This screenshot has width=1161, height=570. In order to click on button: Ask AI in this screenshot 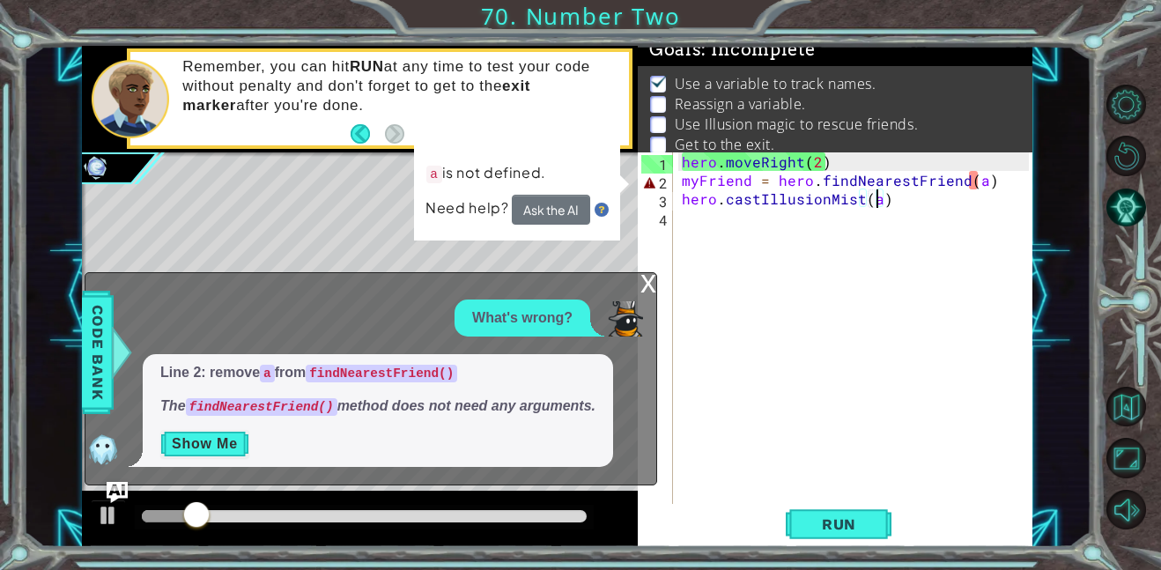, I will do `click(117, 492)`.